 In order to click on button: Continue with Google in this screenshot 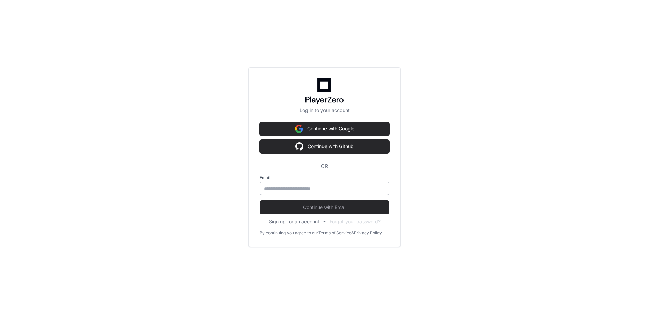, I will do `click(325, 129)`.